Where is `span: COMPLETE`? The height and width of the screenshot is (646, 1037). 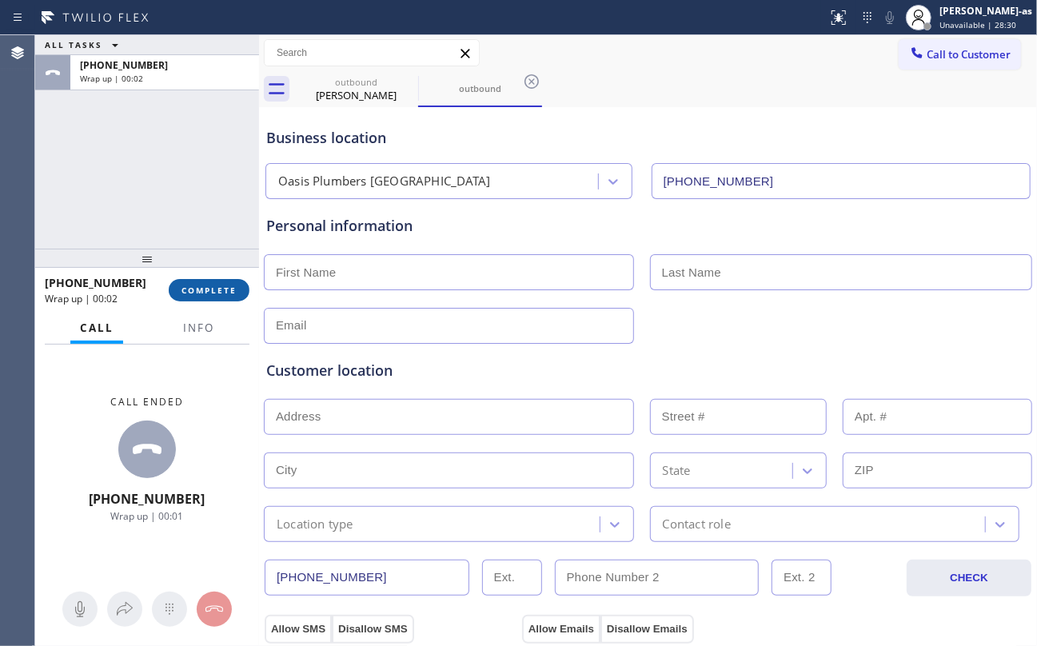 span: COMPLETE is located at coordinates (209, 290).